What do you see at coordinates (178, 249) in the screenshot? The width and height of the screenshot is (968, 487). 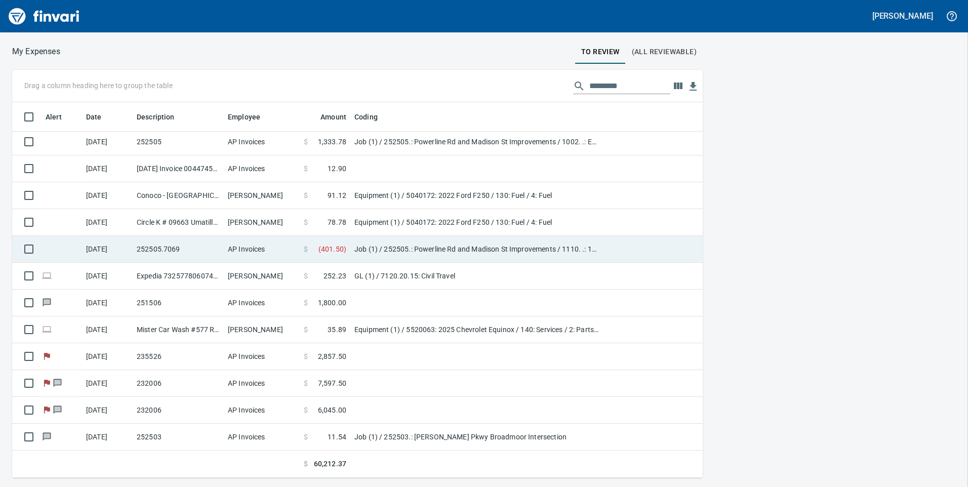 I see `td: 252505.7069` at bounding box center [178, 249].